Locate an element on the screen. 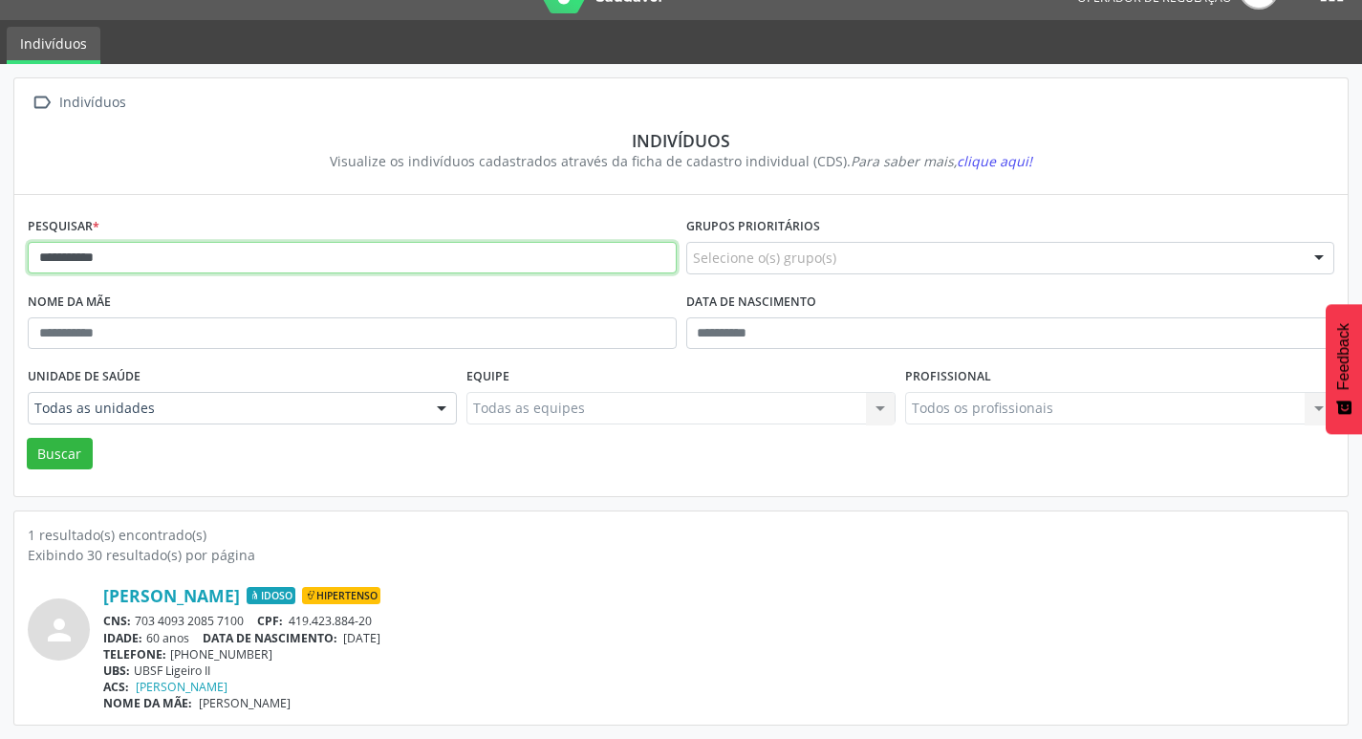 This screenshot has height=739, width=1362. label: Nome da mãe is located at coordinates (69, 302).